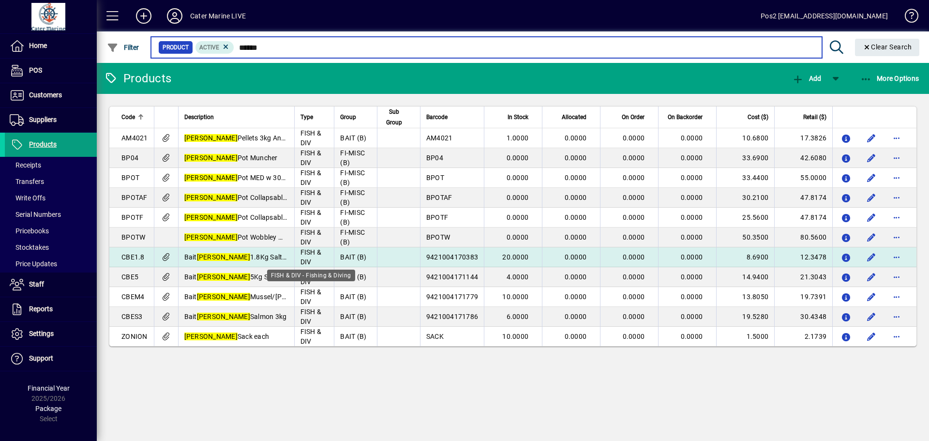  What do you see at coordinates (236, 317) in the screenshot?
I see `span: Bait Salmon 3kg` at bounding box center [236, 317].